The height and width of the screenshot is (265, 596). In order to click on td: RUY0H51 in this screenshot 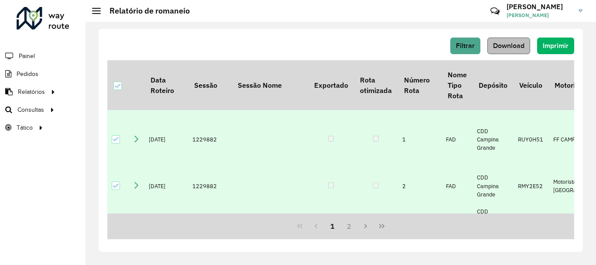, I will do `click(531, 139)`.